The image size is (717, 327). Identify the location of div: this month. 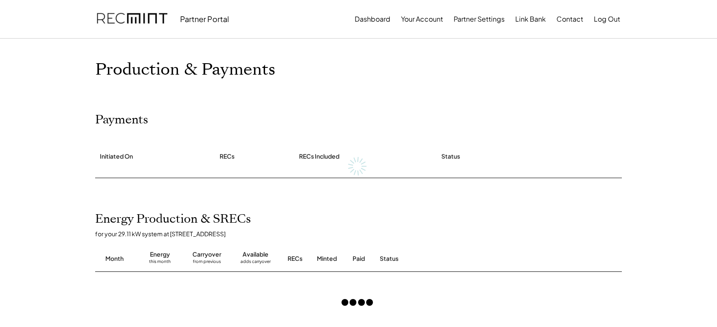
(160, 263).